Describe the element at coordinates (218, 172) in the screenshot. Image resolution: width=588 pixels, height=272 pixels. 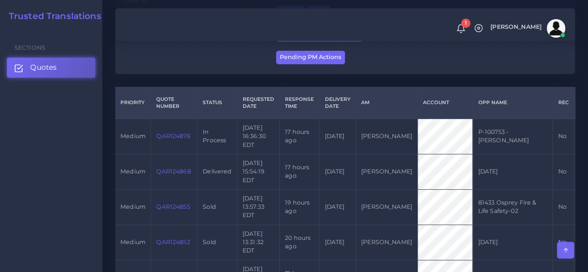
I see `td: Delivered` at that location.